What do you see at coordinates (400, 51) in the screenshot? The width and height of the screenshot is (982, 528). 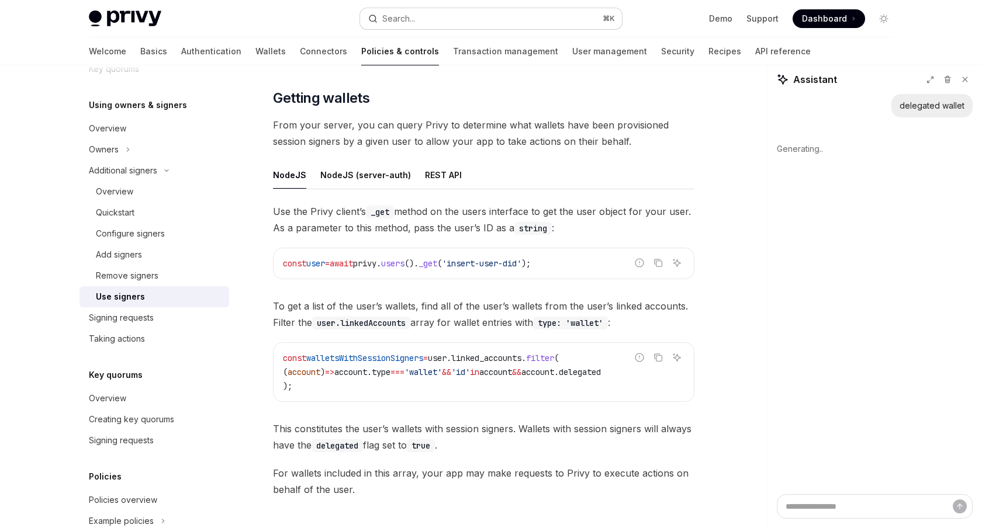 I see `a: Policies & controls` at bounding box center [400, 51].